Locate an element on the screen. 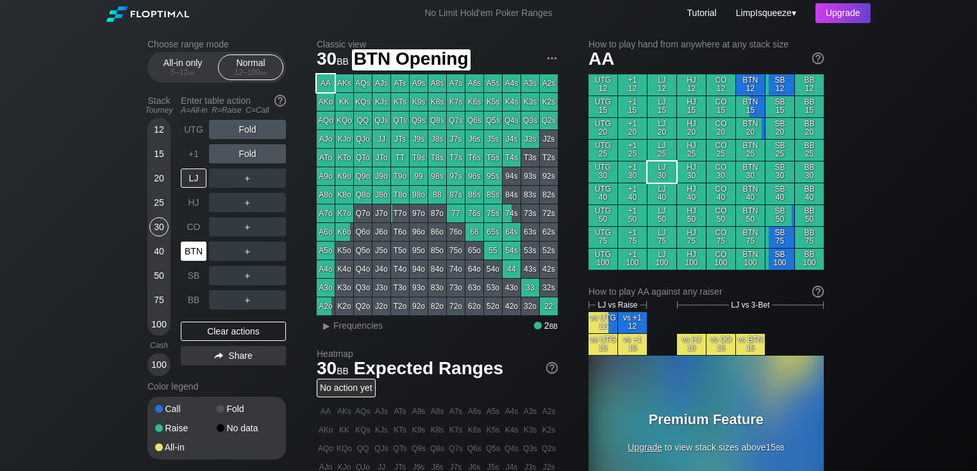 The width and height of the screenshot is (977, 471). div: T8s is located at coordinates (437, 158).